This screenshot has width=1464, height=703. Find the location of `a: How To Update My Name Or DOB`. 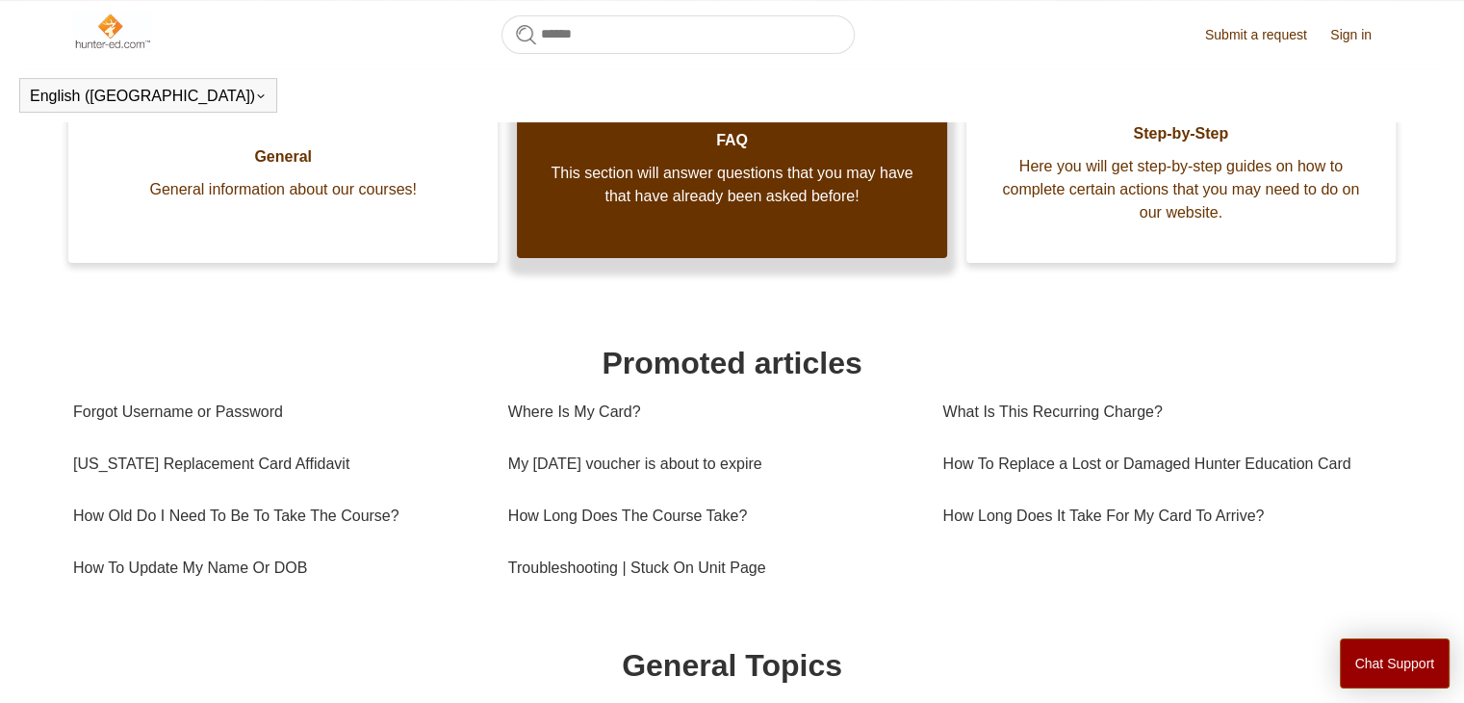

a: How To Update My Name Or DOB is located at coordinates (276, 568).